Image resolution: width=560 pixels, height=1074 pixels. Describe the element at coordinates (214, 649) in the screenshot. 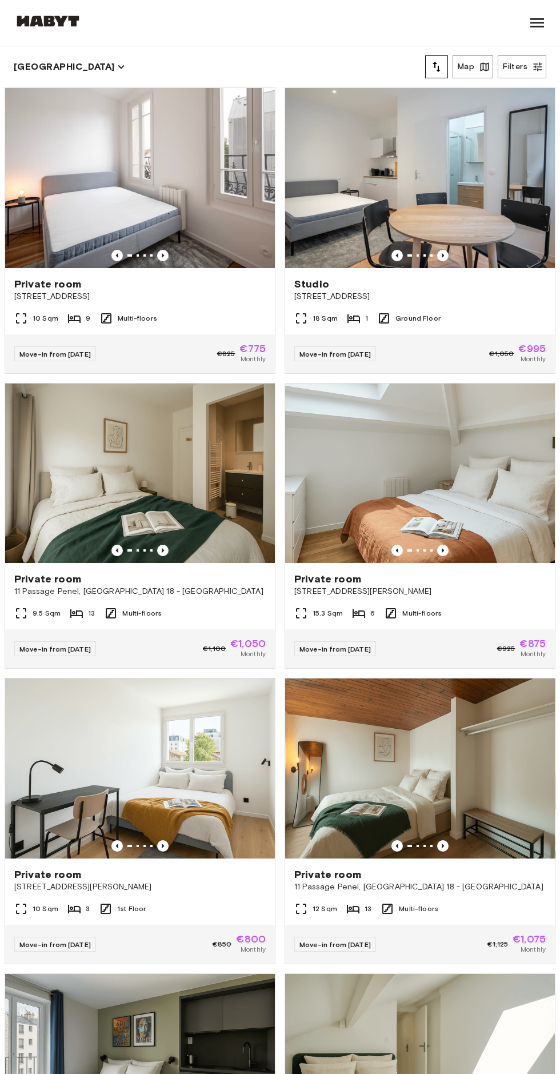

I see `span: €1,100` at that location.